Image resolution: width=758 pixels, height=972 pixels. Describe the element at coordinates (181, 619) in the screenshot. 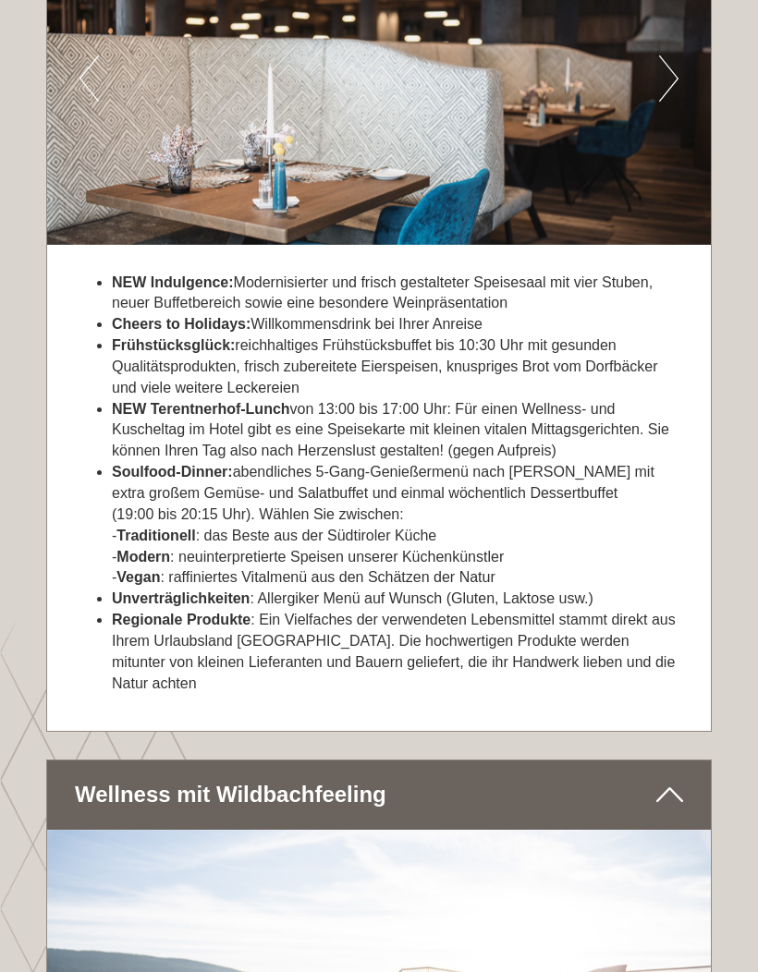

I see `strong: Regionale Produkte` at that location.